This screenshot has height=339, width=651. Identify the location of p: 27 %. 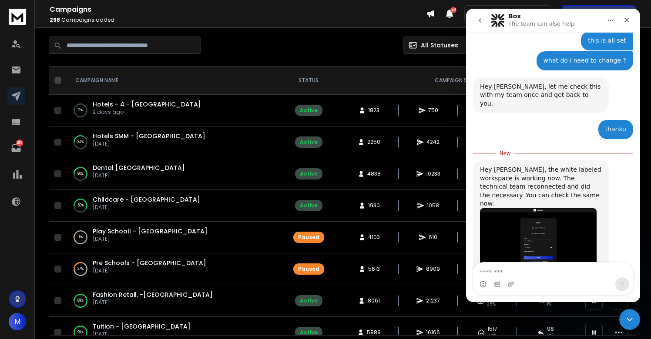
(80, 269).